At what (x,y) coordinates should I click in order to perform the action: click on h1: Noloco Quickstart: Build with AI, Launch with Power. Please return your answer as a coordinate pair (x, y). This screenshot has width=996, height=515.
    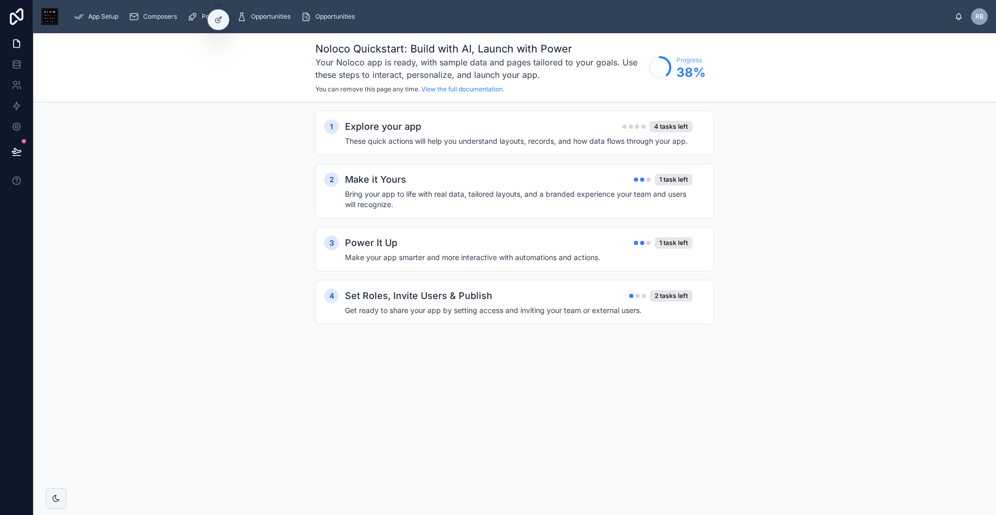
    Looking at the image, I should click on (479, 49).